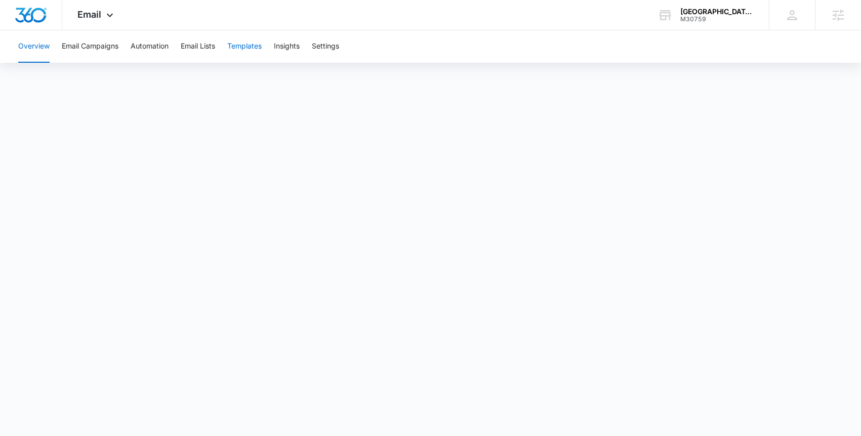 Image resolution: width=861 pixels, height=436 pixels. I want to click on button: Email Campaigns, so click(90, 47).